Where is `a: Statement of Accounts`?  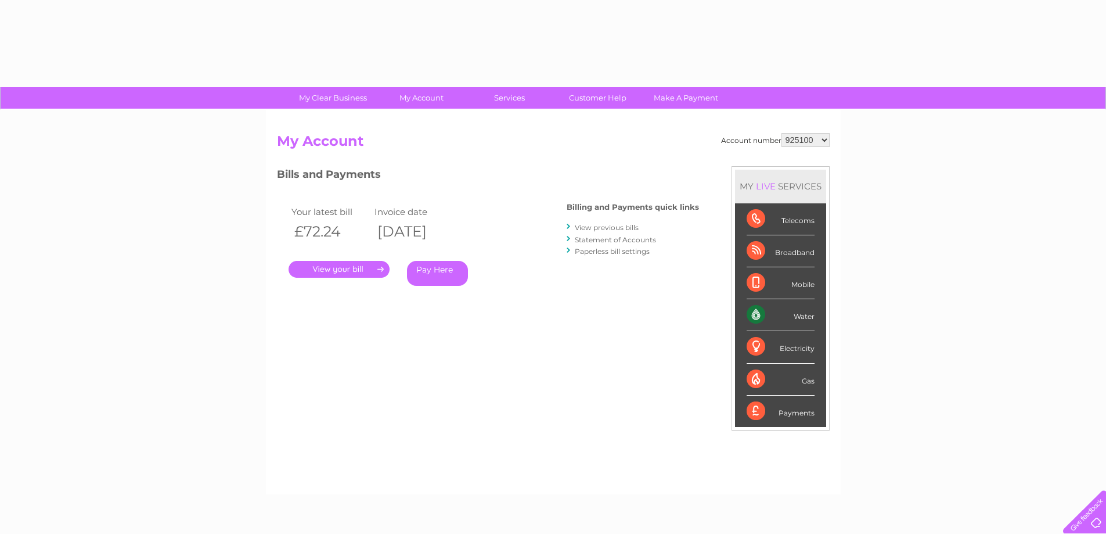 a: Statement of Accounts is located at coordinates (616, 239).